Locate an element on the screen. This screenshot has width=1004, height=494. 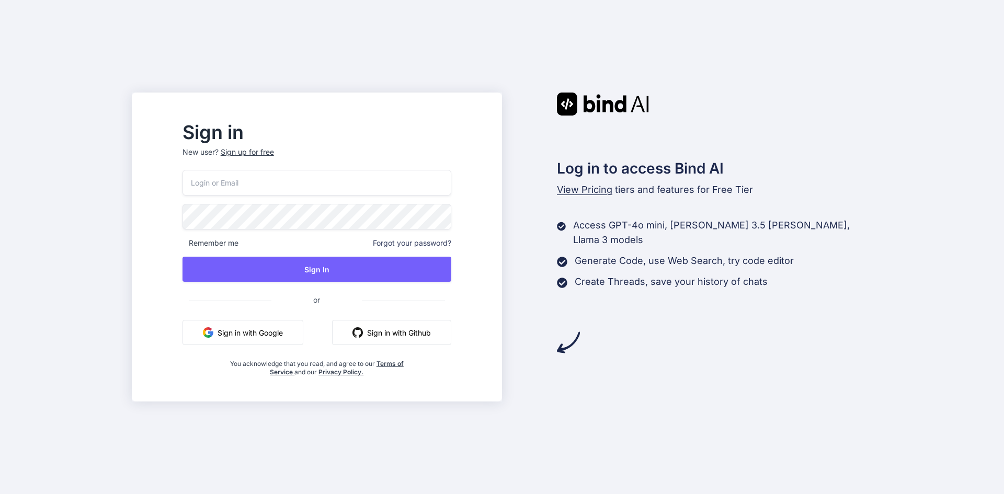
h2: Sign in is located at coordinates (317, 132).